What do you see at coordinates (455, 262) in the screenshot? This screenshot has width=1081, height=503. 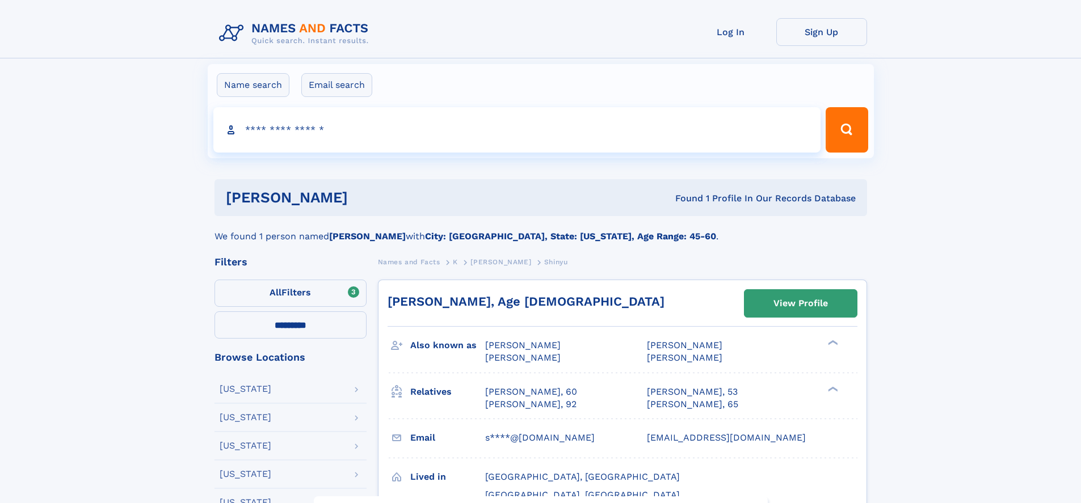 I see `span: K` at bounding box center [455, 262].